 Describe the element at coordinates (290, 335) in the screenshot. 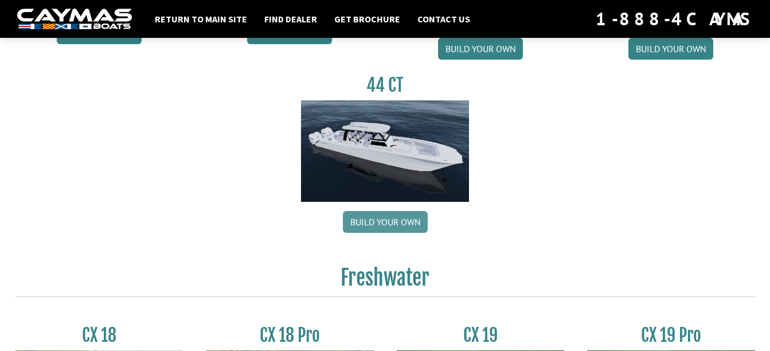

I see `h3: CX 18 Pro` at that location.